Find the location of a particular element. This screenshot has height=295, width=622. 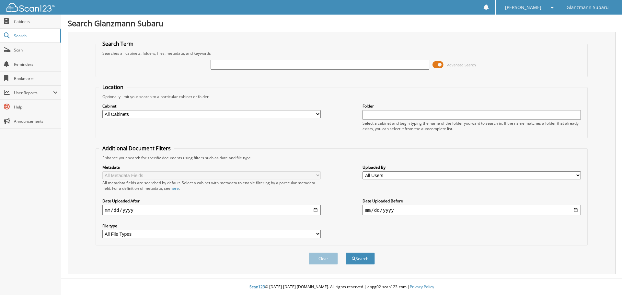

label: Date Uploaded Before is located at coordinates (472, 201).